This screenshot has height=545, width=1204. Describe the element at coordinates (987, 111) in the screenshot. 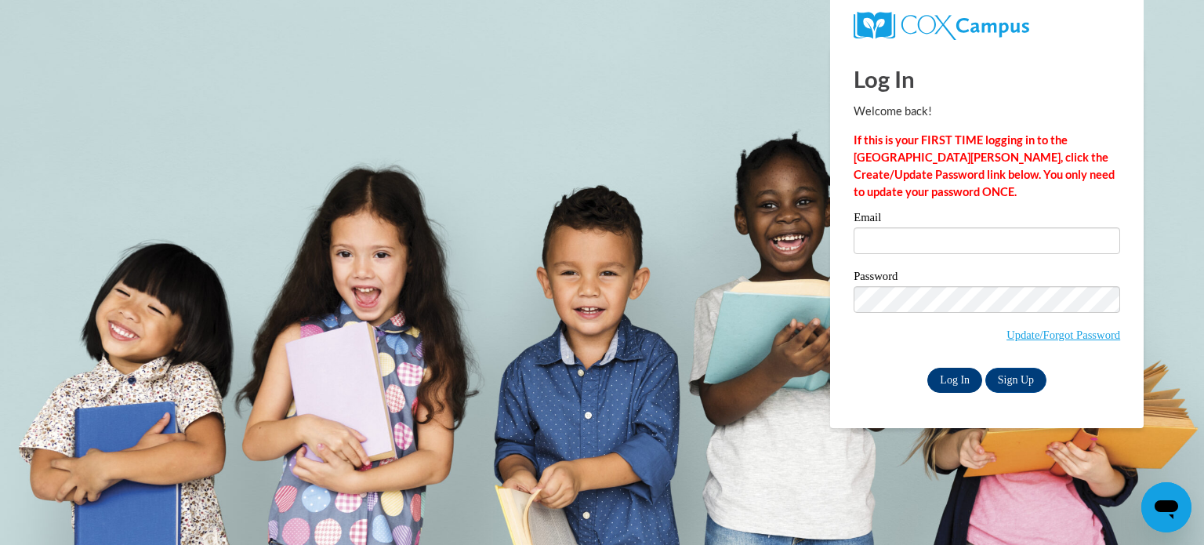

I see `p: Welcome back!` at that location.